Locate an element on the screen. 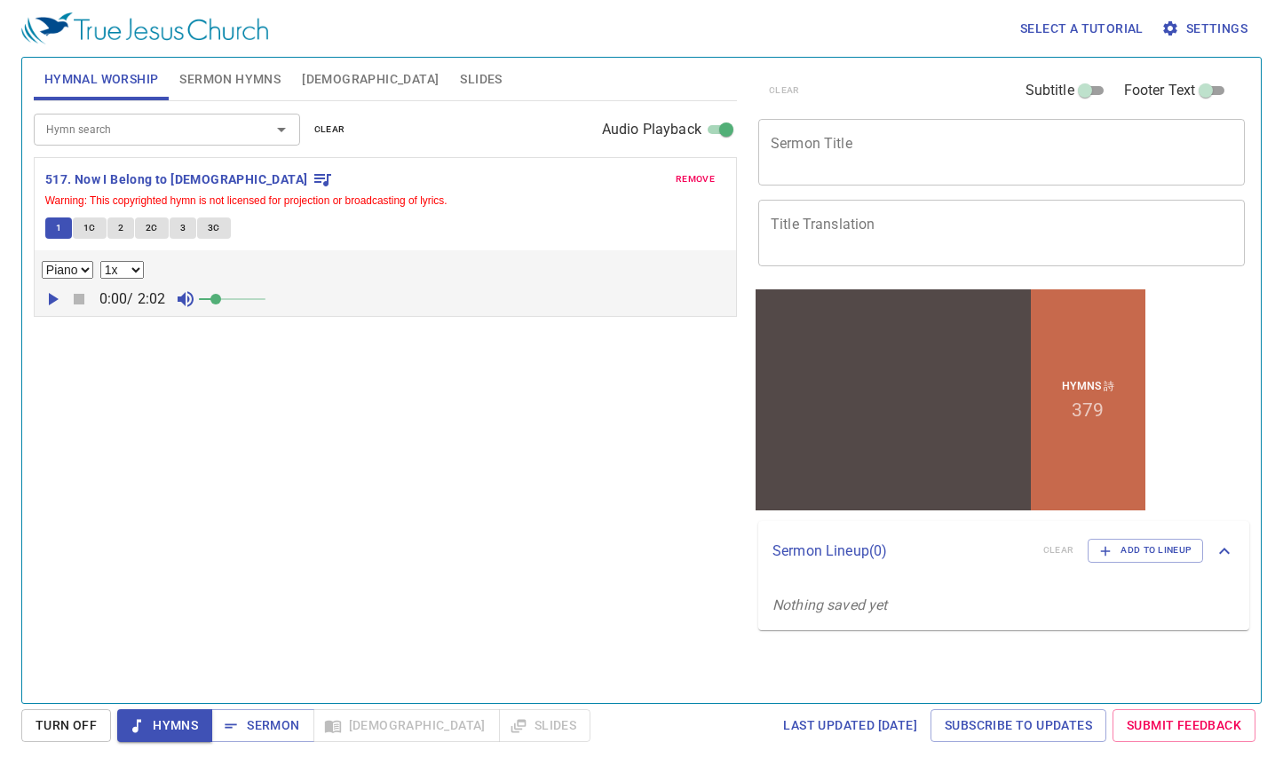 The image size is (1283, 766). span: Select a tutorial is located at coordinates (1082, 28).